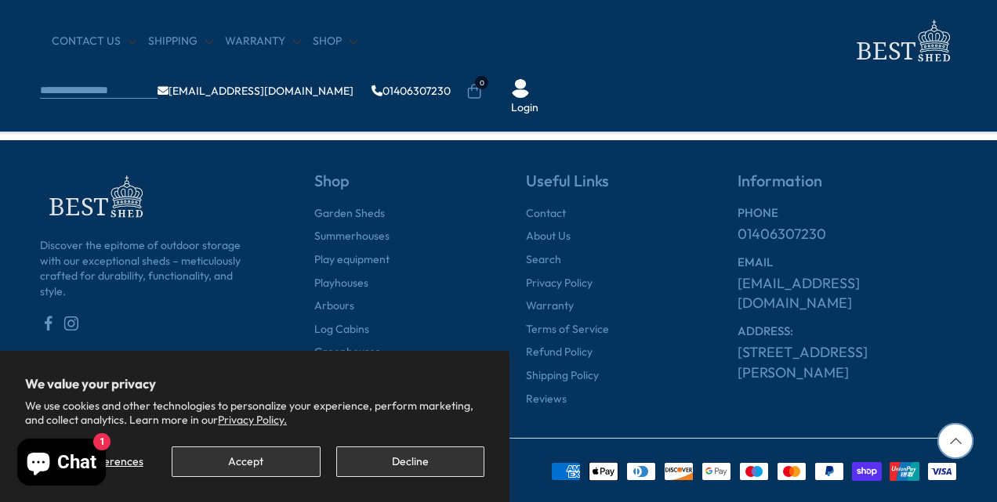  Describe the element at coordinates (347, 353) in the screenshot. I see `a: Greenhouses` at that location.